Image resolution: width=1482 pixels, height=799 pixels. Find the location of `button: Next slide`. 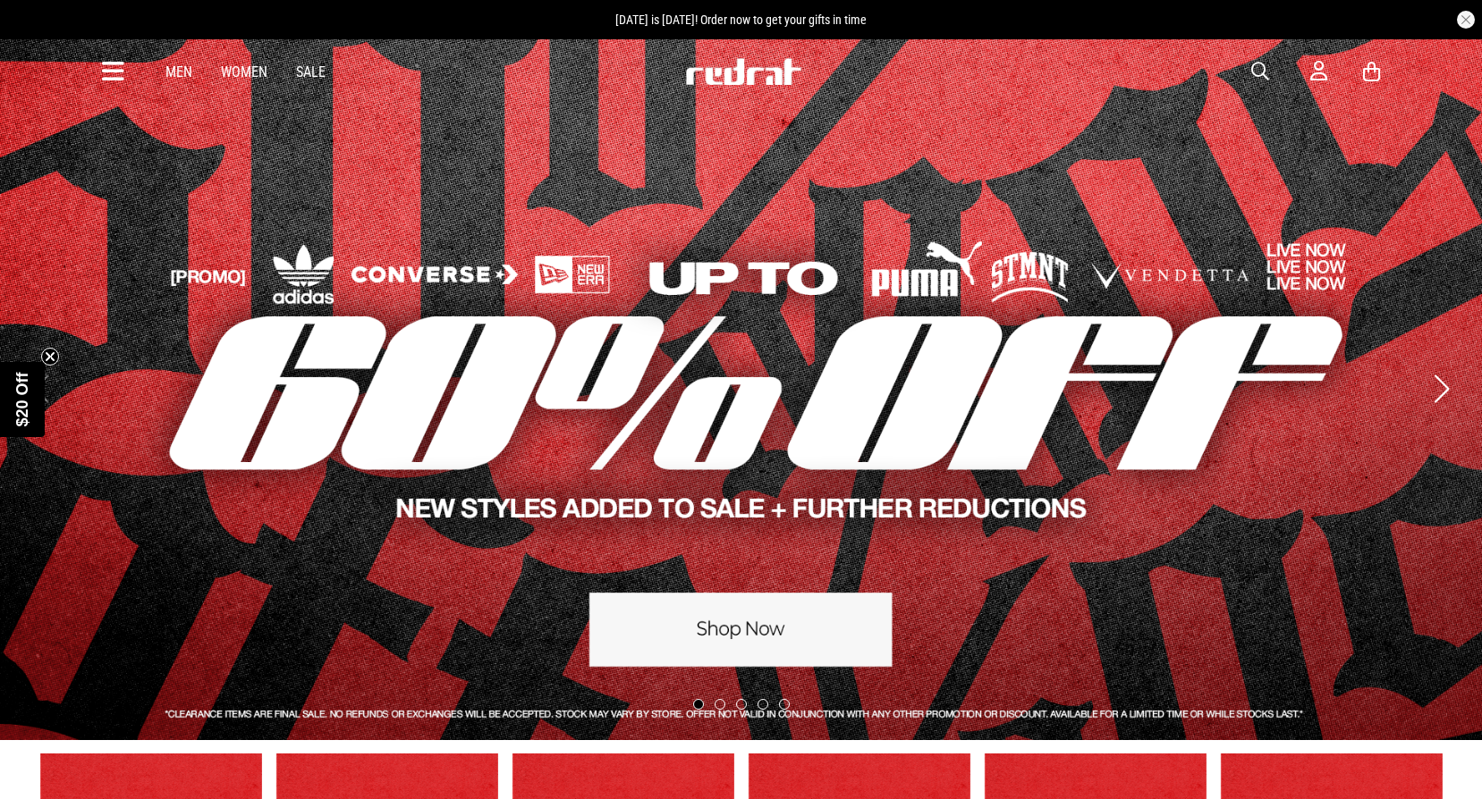

button: Next slide is located at coordinates (1441, 389).